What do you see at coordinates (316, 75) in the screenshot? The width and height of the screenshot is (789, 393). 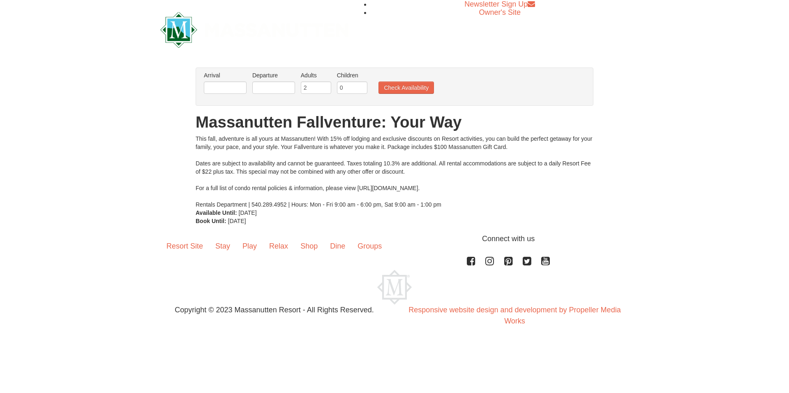 I see `label: Adults` at bounding box center [316, 75].